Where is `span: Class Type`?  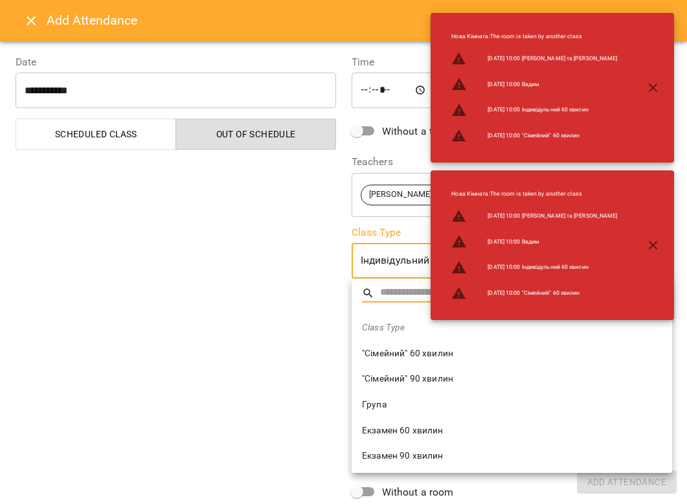
span: Class Type is located at coordinates (511, 328).